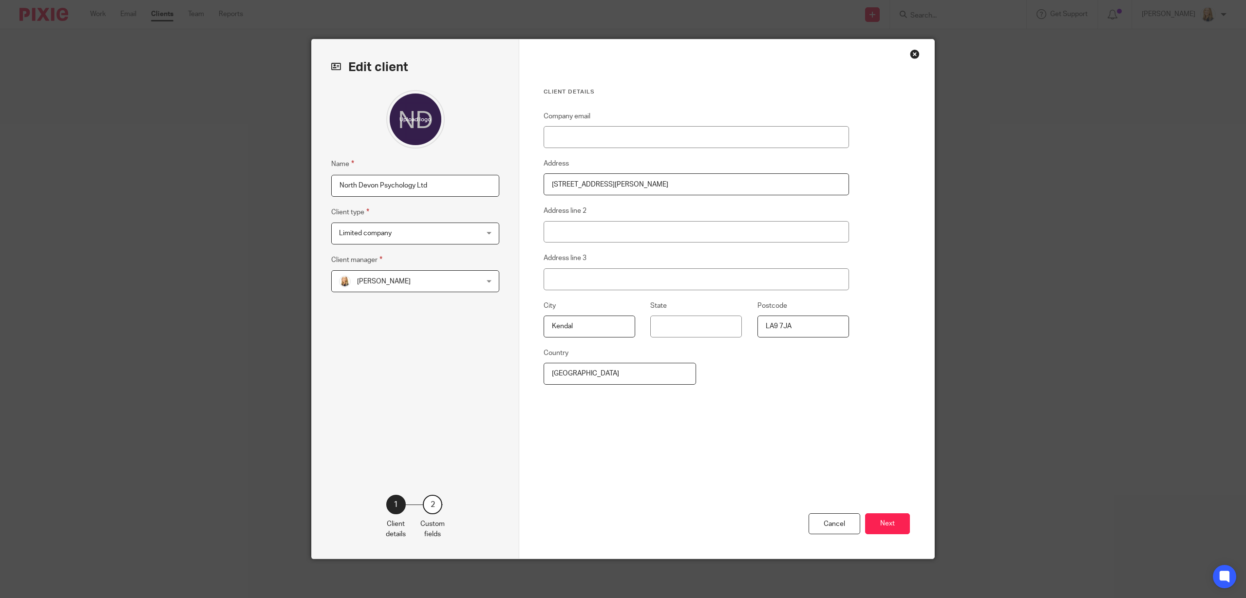  Describe the element at coordinates (345, 282) in the screenshot. I see `img: Headshot%20White%20Background.jpg` at that location.